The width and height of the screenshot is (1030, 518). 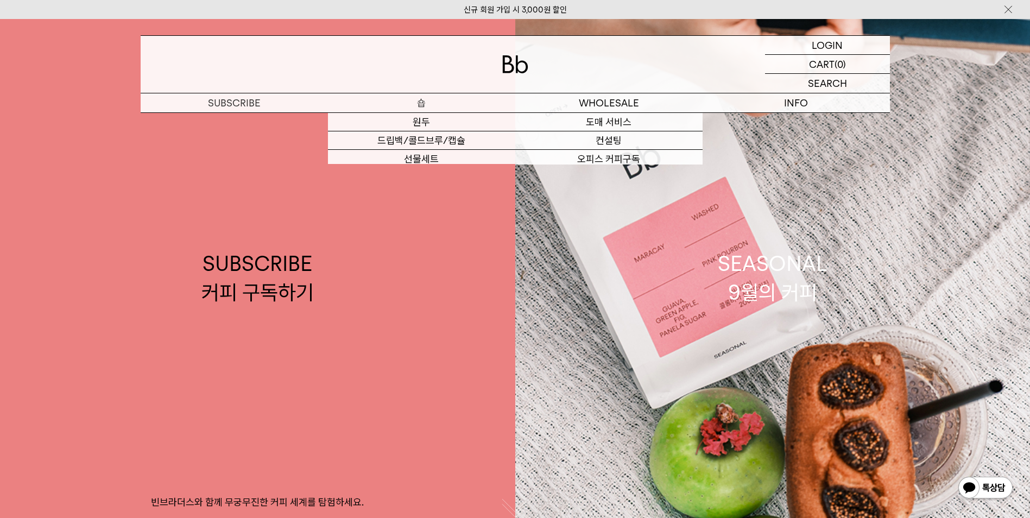 I want to click on p: CART, so click(x=822, y=64).